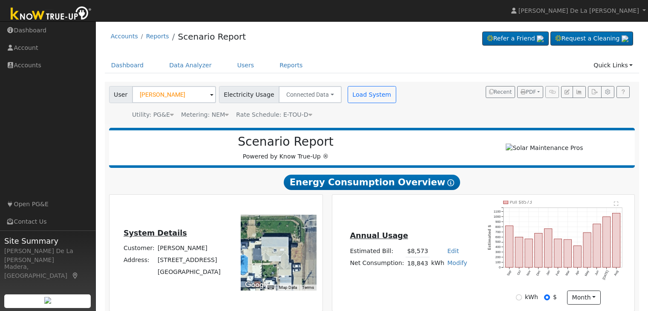 Image resolution: width=648 pixels, height=311 pixels. What do you see at coordinates (529, 273) in the screenshot?
I see `text: Nov` at bounding box center [529, 273].